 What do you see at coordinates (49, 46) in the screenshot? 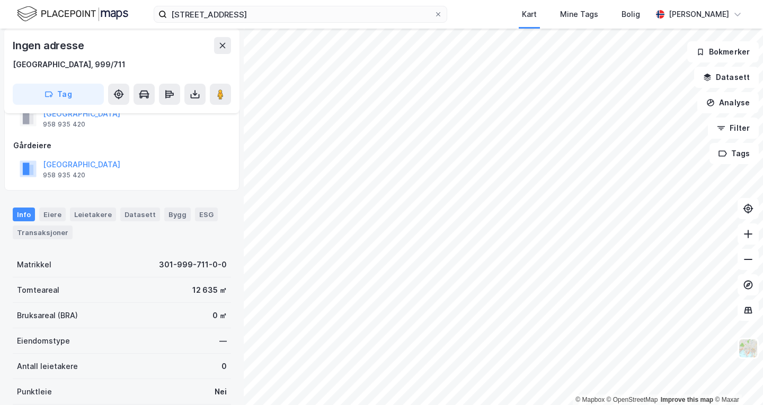
I see `div: Ingen adresse` at bounding box center [49, 46].